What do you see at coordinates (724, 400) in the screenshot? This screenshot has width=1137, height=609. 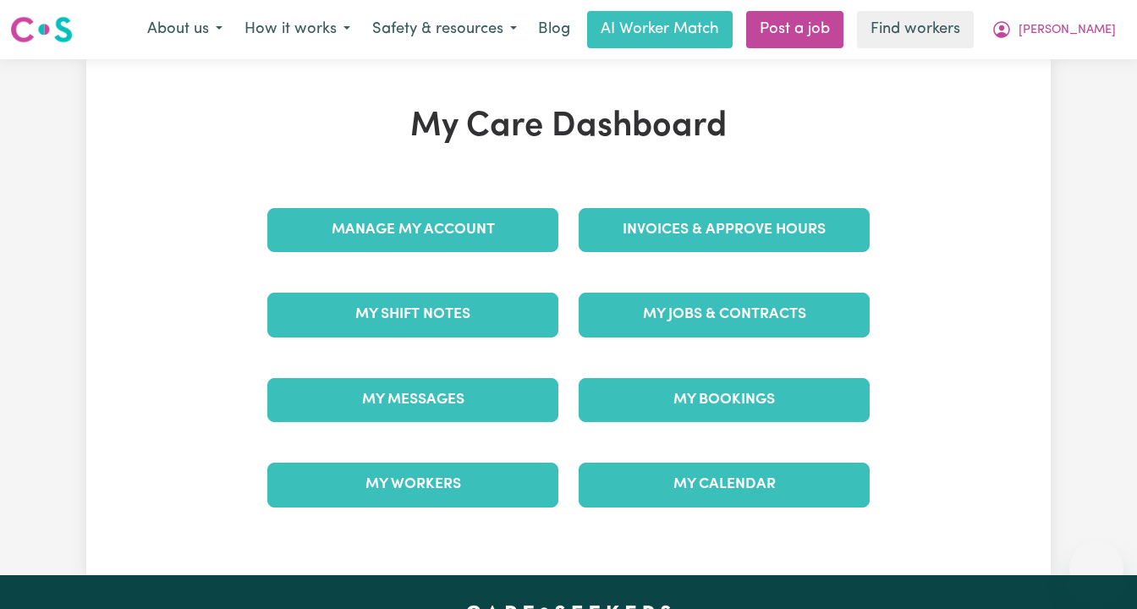 I see `a: My Bookings` at bounding box center [724, 400].